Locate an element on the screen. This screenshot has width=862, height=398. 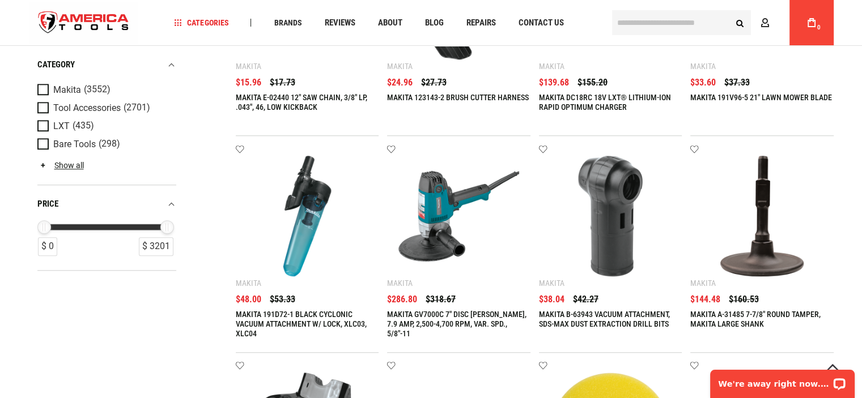
span: Reviews is located at coordinates (339, 23).